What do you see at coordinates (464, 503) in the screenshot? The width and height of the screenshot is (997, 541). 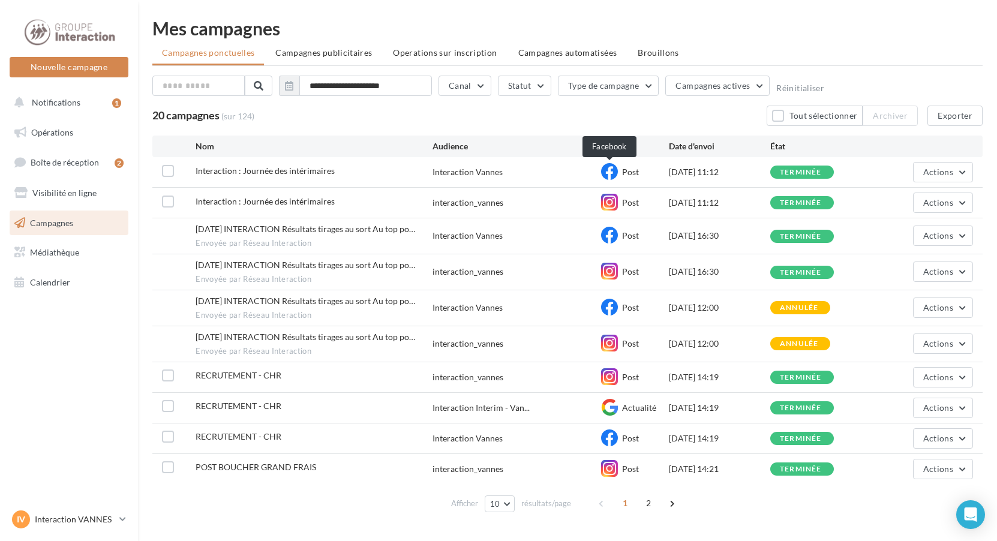 I see `span: Afficher` at bounding box center [464, 503].